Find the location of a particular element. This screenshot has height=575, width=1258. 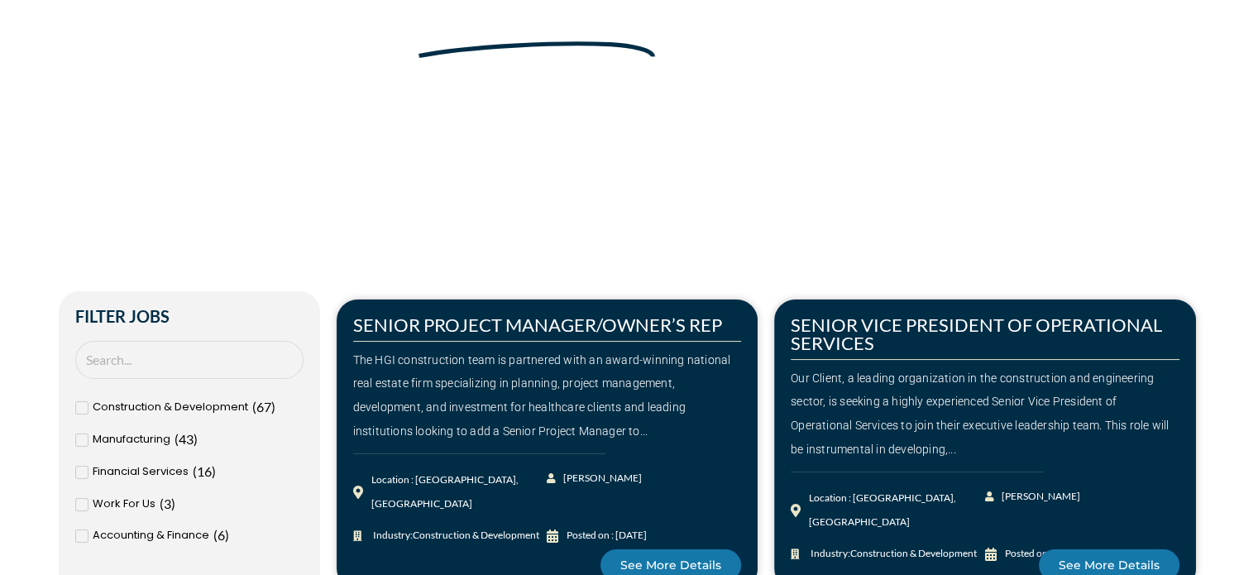

span: 67 is located at coordinates (264, 406).